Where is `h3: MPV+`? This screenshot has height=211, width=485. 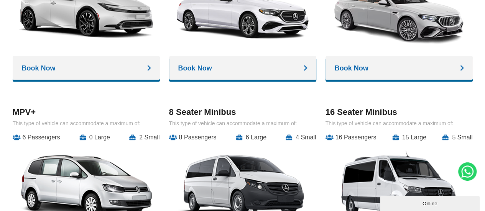
h3: MPV+ is located at coordinates (86, 112).